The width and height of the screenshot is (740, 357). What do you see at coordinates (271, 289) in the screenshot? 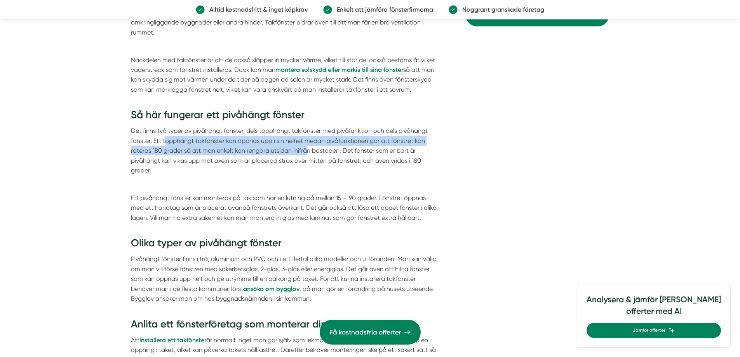
I see `a: ansöka om bygglov` at bounding box center [271, 289].